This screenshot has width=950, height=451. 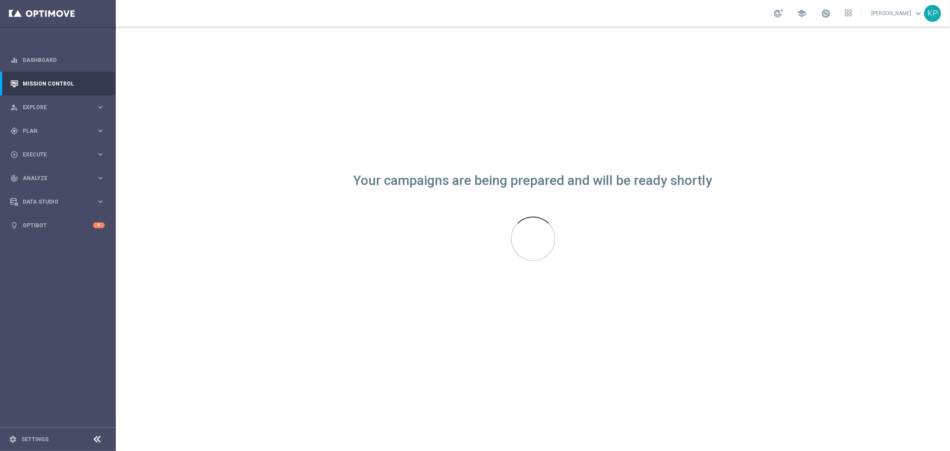 I want to click on button: gps_fixed Plan keyboard_arrow_right, so click(x=57, y=131).